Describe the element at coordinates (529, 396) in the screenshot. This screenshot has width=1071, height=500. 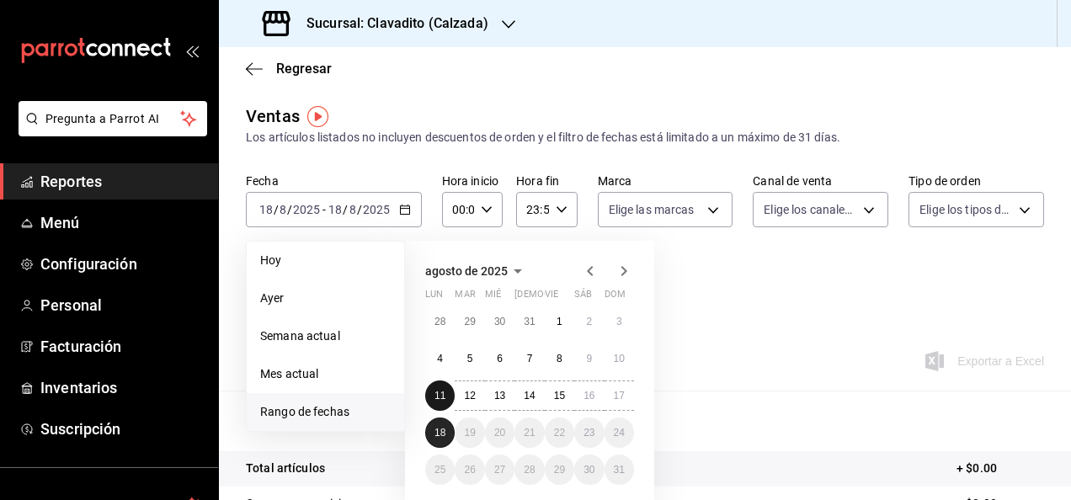
I see `abbr: 14 de agosto de 2025` at that location.